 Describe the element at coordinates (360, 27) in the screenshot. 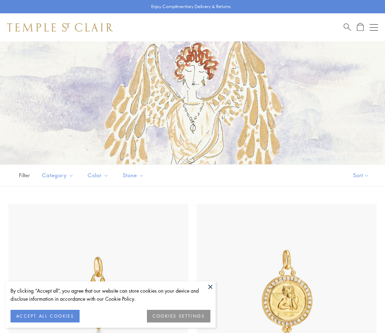

I see `a: Open Shopping Bag` at that location.